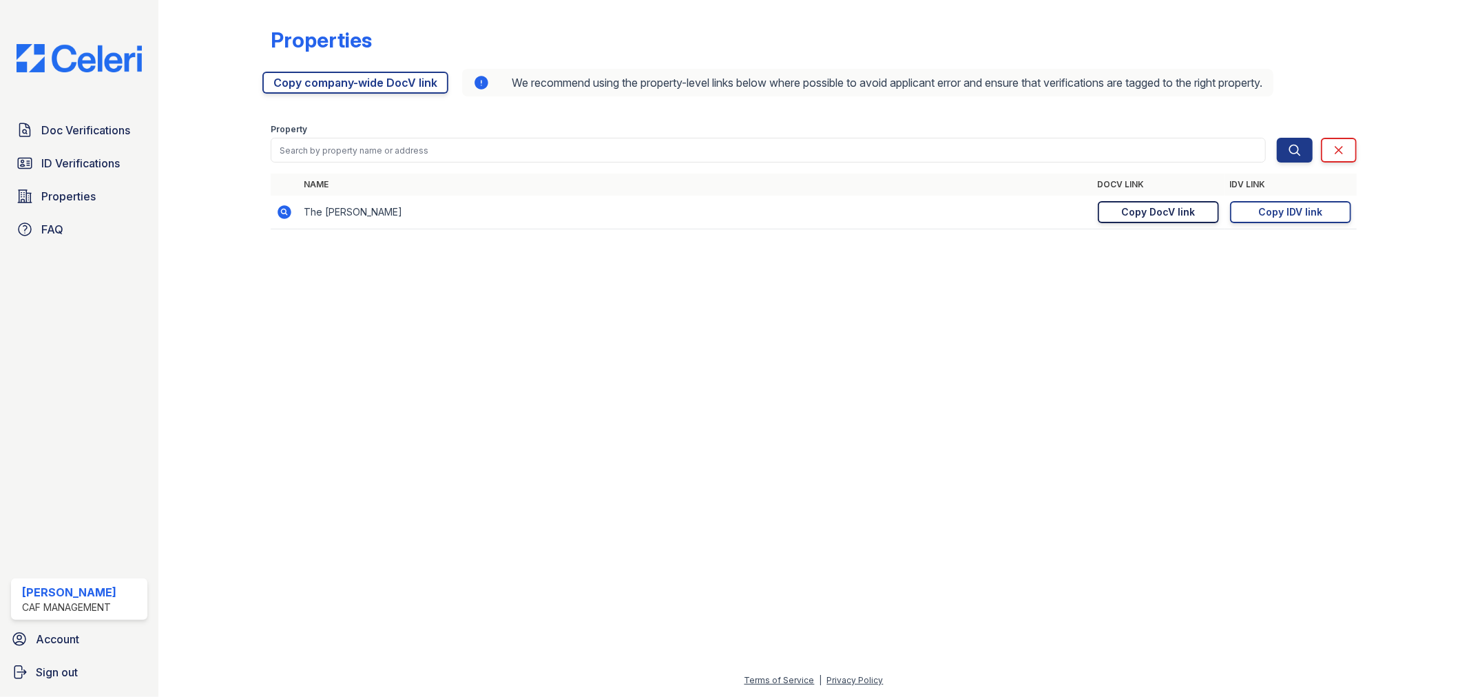  What do you see at coordinates (79, 672) in the screenshot?
I see `button: Sign out` at bounding box center [79, 672].